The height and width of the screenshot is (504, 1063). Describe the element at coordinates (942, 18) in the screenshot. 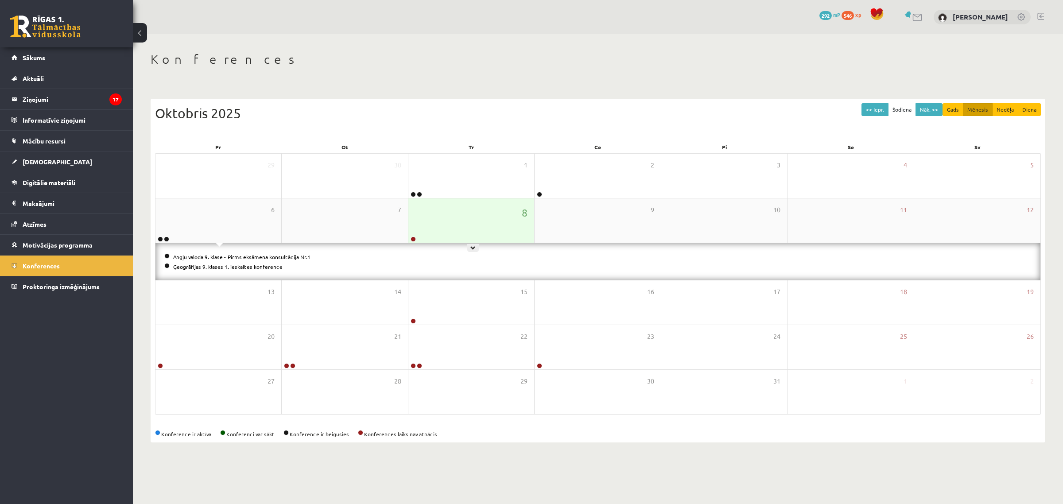

I see `img: Ņikita Morozovs` at that location.